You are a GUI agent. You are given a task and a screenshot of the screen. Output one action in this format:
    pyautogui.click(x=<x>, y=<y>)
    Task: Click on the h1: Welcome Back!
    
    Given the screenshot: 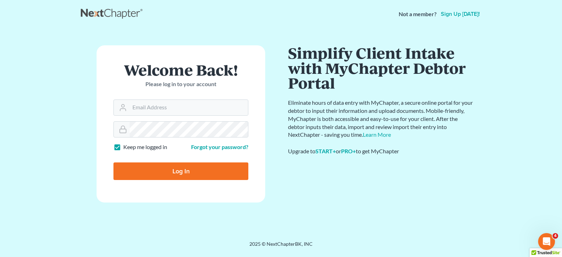 What is the action you would take?
    pyautogui.click(x=181, y=69)
    